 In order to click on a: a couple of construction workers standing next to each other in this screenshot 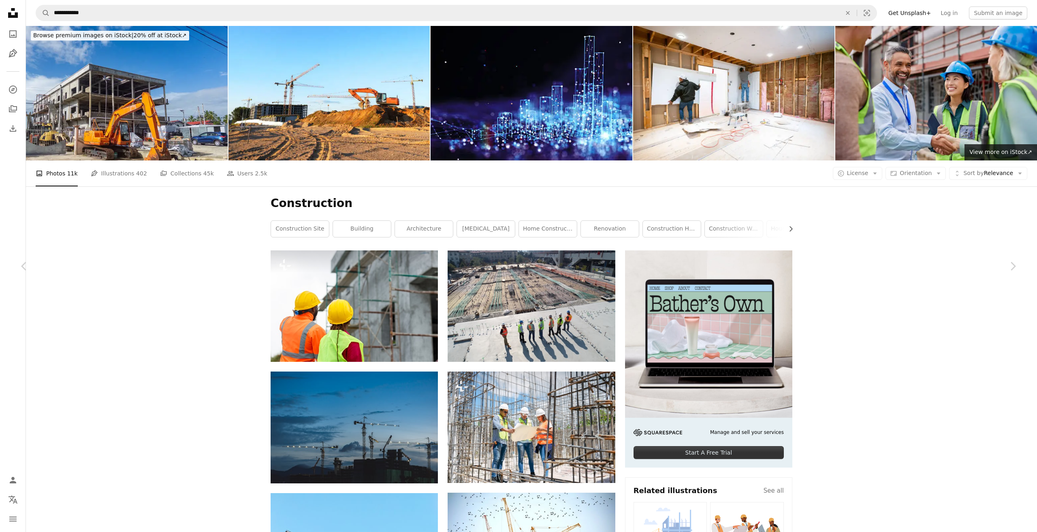, I will do `click(354, 306)`.